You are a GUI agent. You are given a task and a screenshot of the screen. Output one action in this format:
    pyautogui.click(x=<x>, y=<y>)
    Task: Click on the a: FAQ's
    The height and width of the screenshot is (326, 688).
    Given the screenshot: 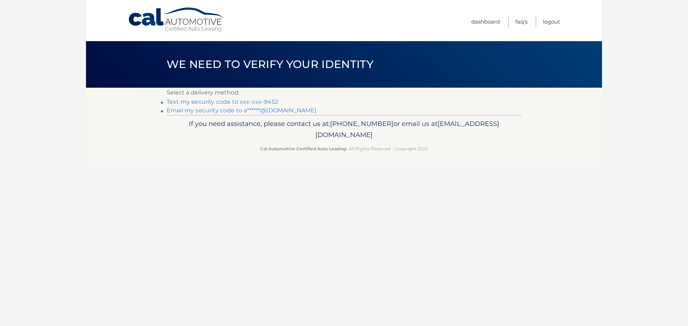 What is the action you would take?
    pyautogui.click(x=521, y=21)
    